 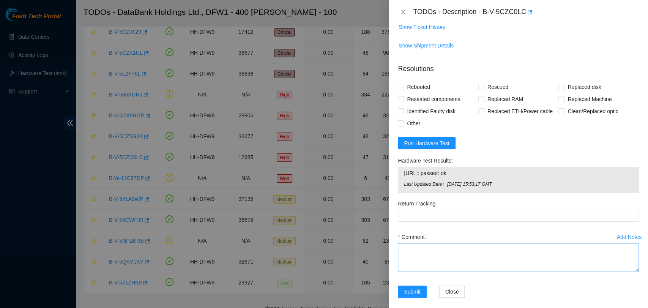 I want to click on span: Show Ticket History, so click(x=422, y=27).